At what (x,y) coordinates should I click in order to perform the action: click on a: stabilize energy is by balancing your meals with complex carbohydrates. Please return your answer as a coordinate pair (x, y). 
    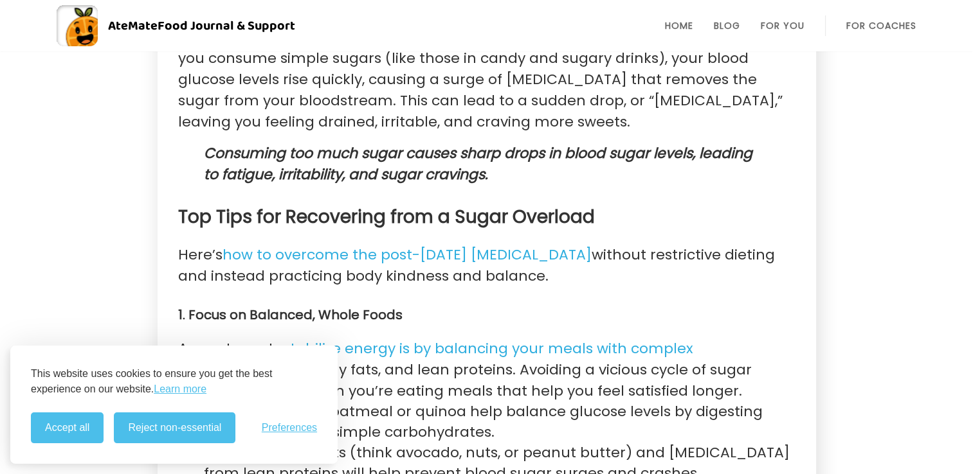
    Looking at the image, I should click on (435, 359).